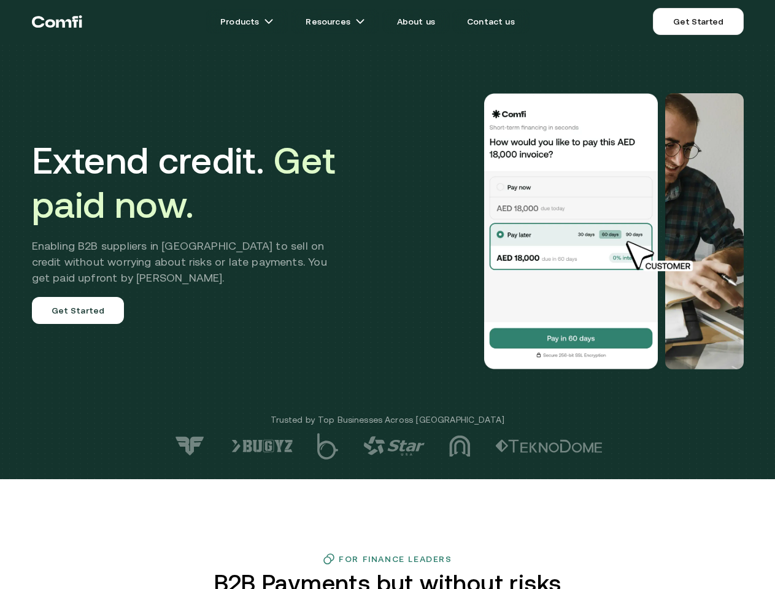 The width and height of the screenshot is (775, 589). Describe the element at coordinates (247, 21) in the screenshot. I see `a: Productsarrow icons` at that location.